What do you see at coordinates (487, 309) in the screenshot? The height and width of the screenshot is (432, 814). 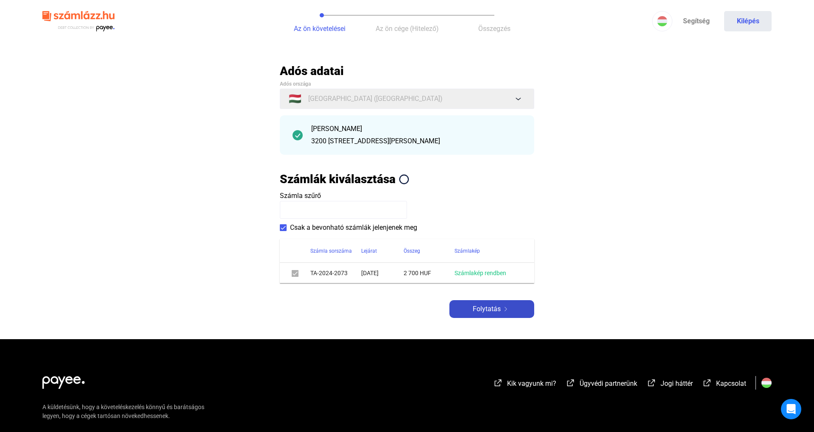 I see `span: Folytatás` at bounding box center [487, 309].